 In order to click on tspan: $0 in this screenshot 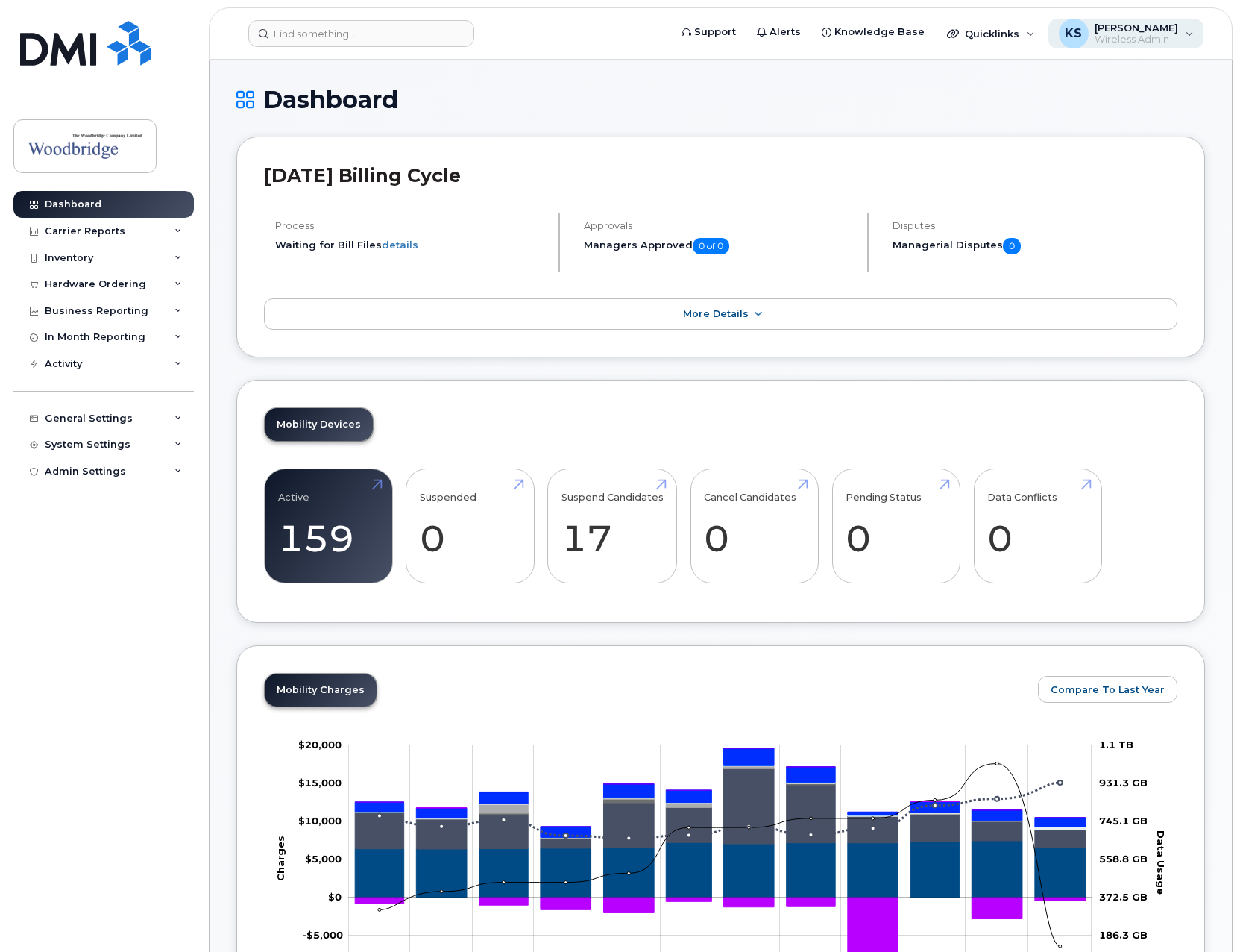, I will do `click(335, 896)`.